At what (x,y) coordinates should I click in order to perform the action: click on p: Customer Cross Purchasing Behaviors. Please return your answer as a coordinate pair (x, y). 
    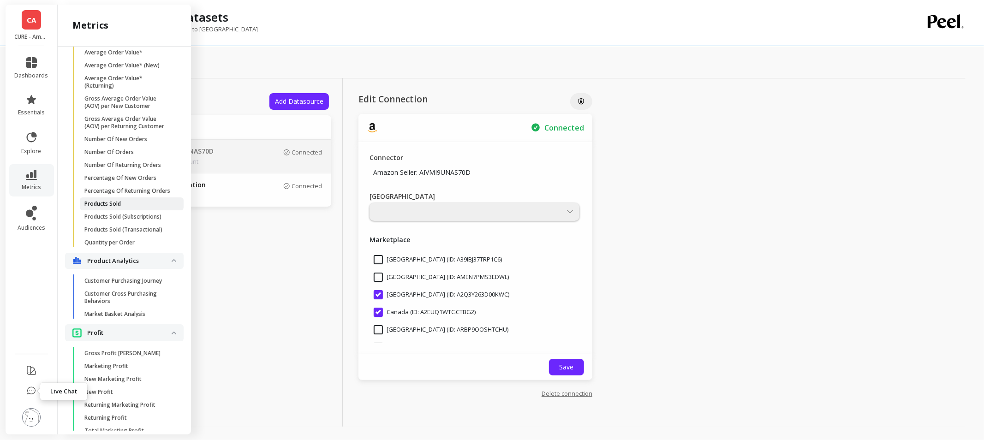
    Looking at the image, I should click on (128, 298).